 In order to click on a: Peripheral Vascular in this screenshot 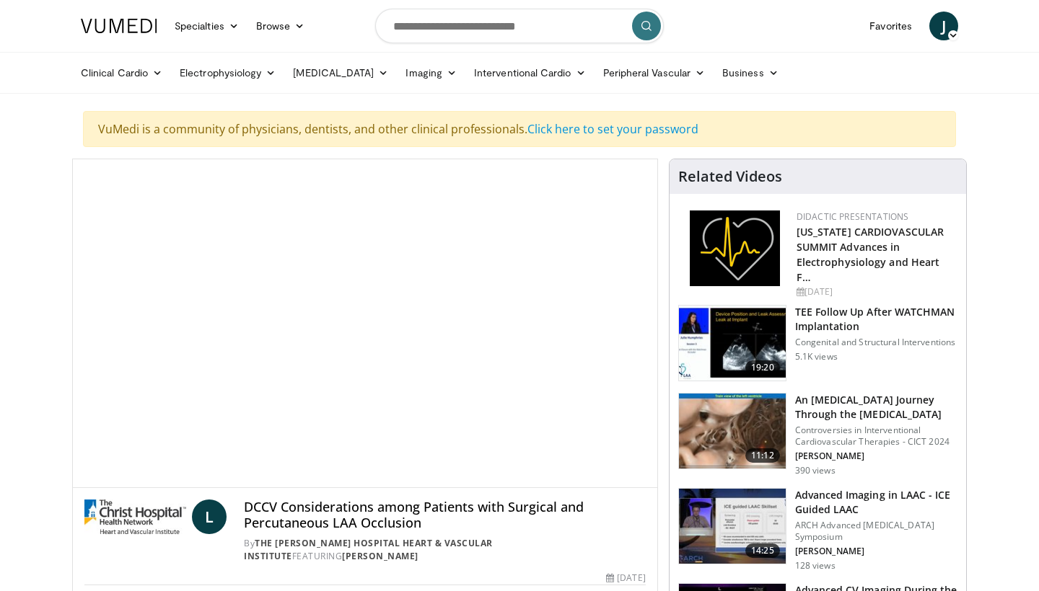, I will do `click(653, 73)`.